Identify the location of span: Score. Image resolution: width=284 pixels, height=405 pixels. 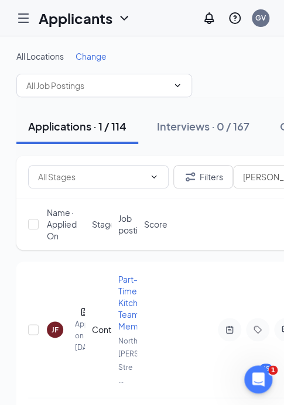
(156, 224).